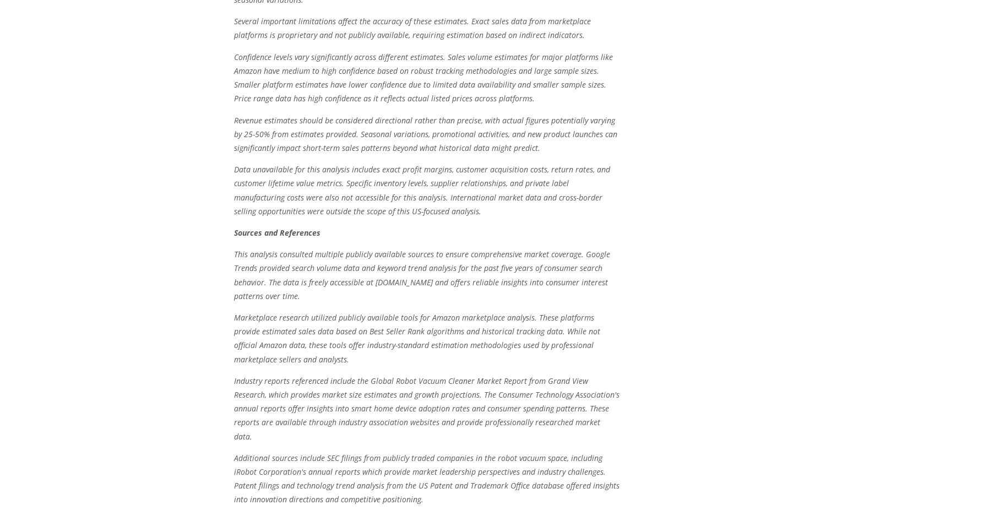  I want to click on em: Marketplace research utilized publicly available tools for Amazon marketplace analysis. These pla..., so click(418, 338).